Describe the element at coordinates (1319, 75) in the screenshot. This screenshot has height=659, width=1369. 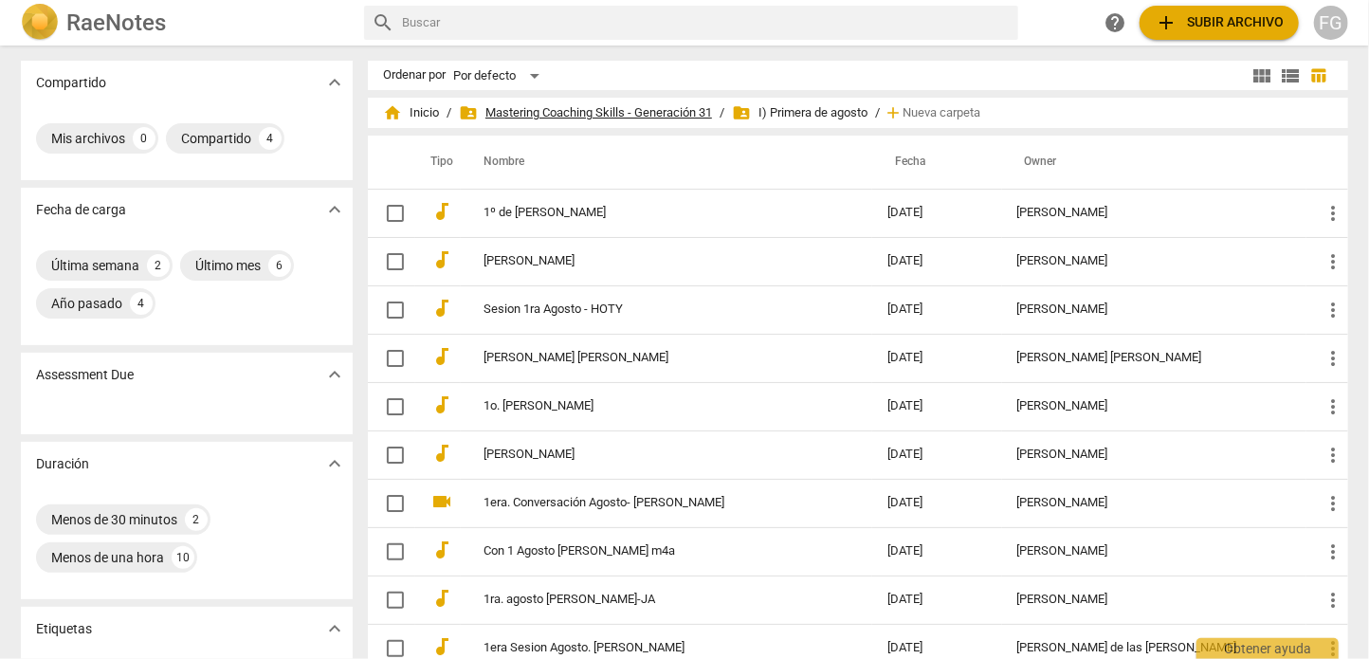
I see `span: table_chart` at that location.